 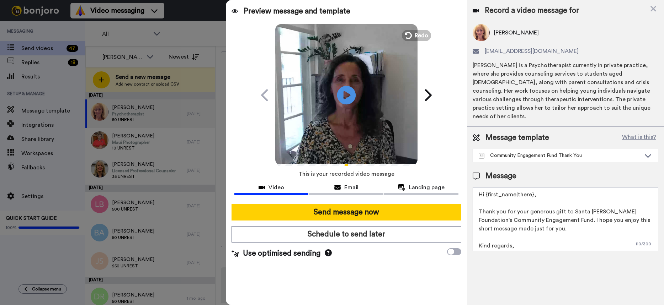 I want to click on span: This is your recorded video message, so click(x=346, y=174).